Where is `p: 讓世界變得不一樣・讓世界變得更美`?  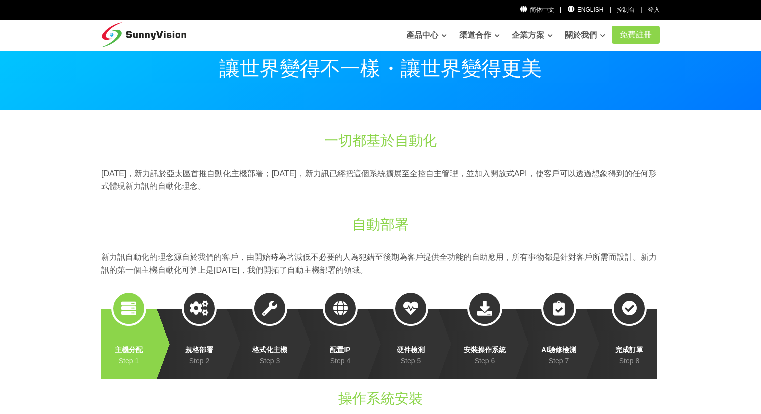
p: 讓世界變得不一樣・讓世界變得更美 is located at coordinates (381, 68).